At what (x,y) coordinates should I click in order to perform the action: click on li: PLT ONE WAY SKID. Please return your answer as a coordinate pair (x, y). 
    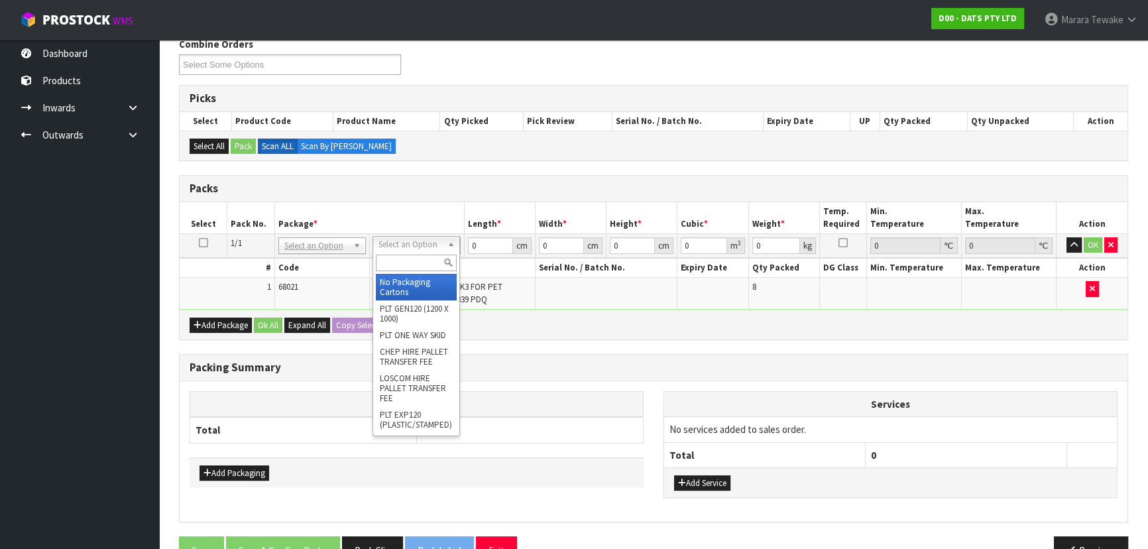
    Looking at the image, I should click on (416, 335).